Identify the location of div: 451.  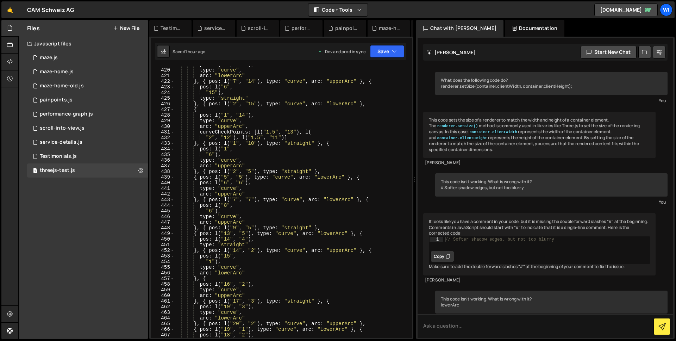
(163, 245).